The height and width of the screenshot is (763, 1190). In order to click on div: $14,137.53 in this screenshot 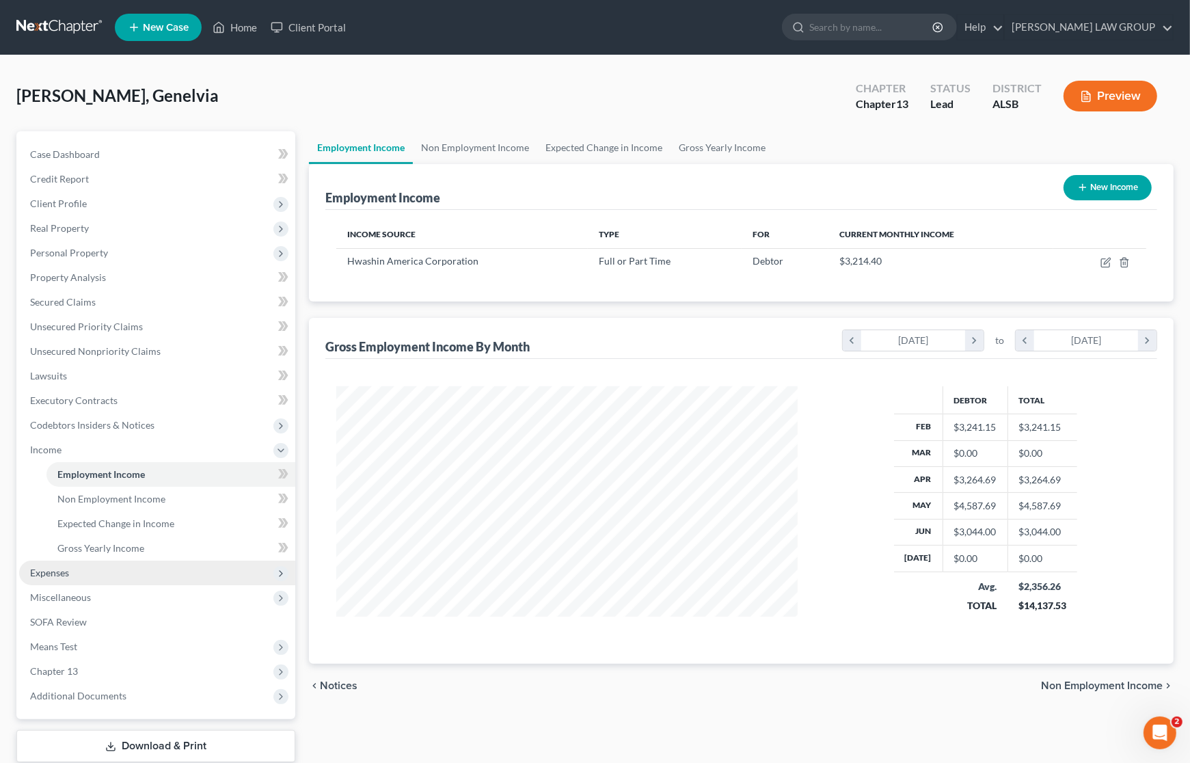, I will do `click(1043, 606)`.